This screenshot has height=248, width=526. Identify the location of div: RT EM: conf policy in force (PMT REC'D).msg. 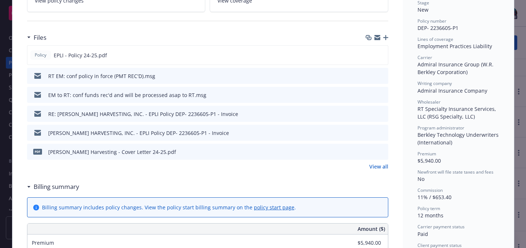
(102, 76).